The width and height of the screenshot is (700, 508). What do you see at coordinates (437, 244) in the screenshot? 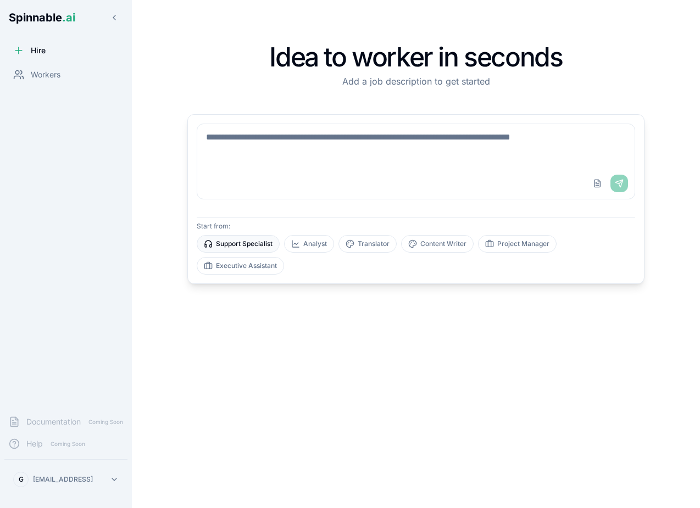
I see `button: Content Writer` at bounding box center [437, 244].